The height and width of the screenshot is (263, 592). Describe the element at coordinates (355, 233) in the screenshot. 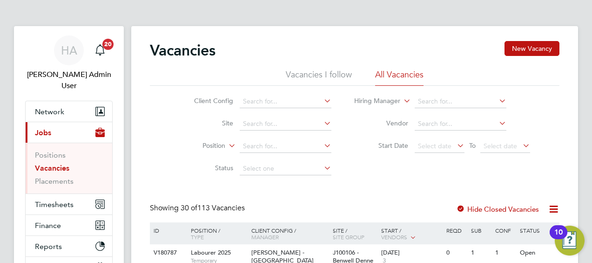

I see `div: Site /` at that location.